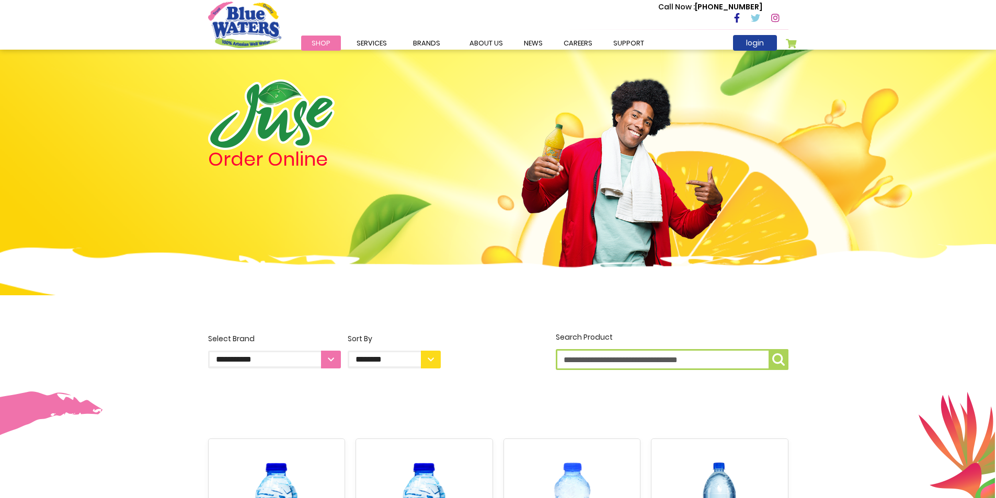 The image size is (996, 498). What do you see at coordinates (628, 43) in the screenshot?
I see `a: support` at bounding box center [628, 43].